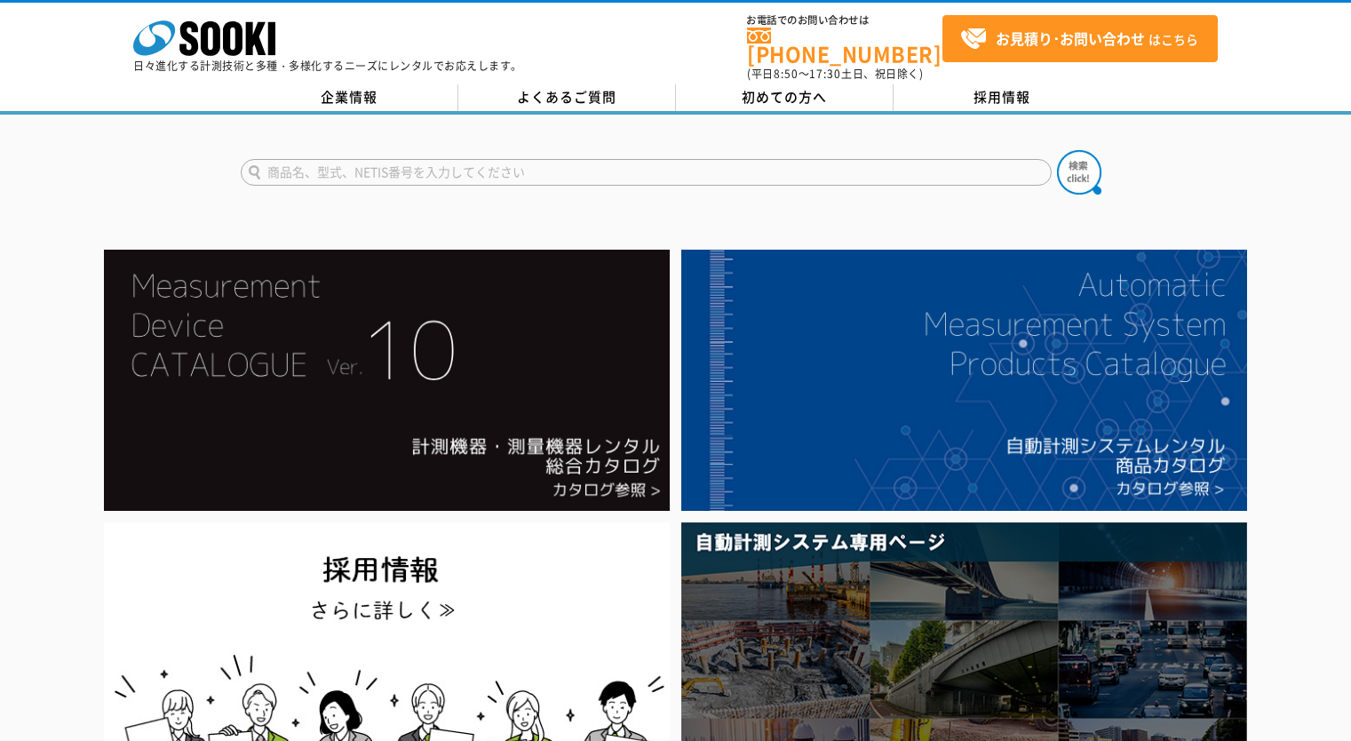 This screenshot has height=741, width=1351. Describe the element at coordinates (1079, 172) in the screenshot. I see `img: btn_search.png` at that location.